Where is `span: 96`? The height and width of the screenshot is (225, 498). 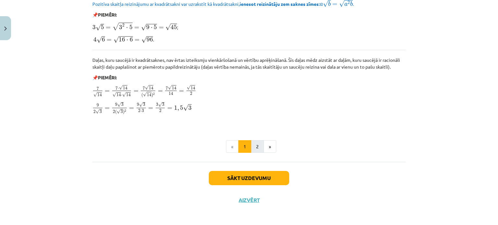
span: 96 is located at coordinates (150, 40).